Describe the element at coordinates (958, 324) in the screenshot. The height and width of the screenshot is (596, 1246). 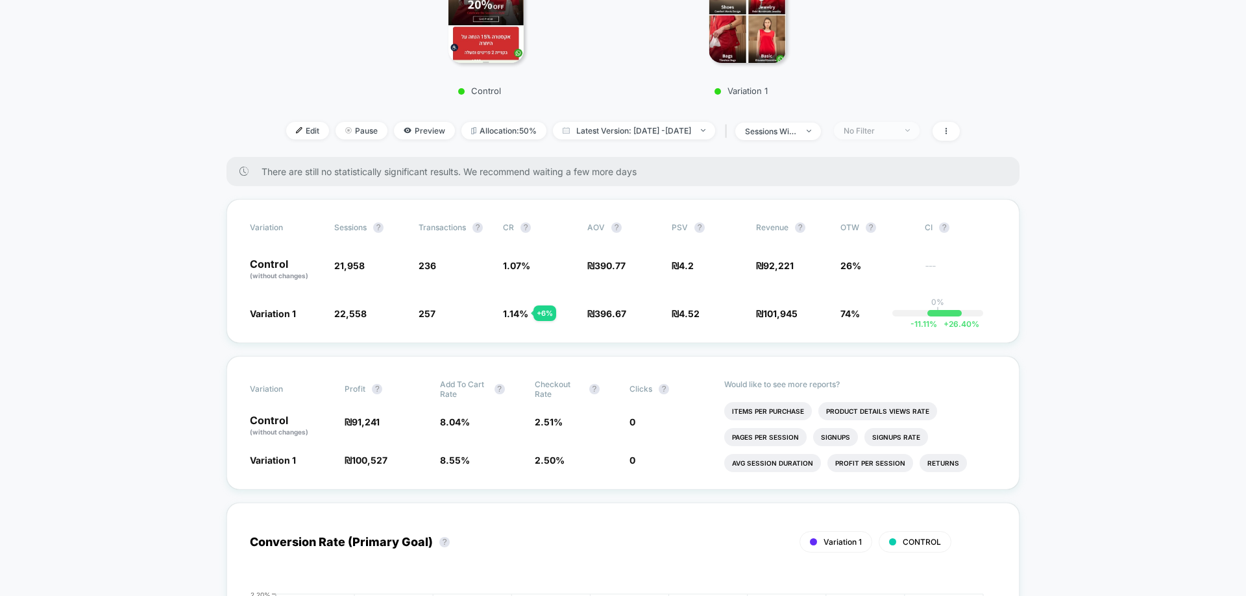
I see `span: 26.40 %` at that location.